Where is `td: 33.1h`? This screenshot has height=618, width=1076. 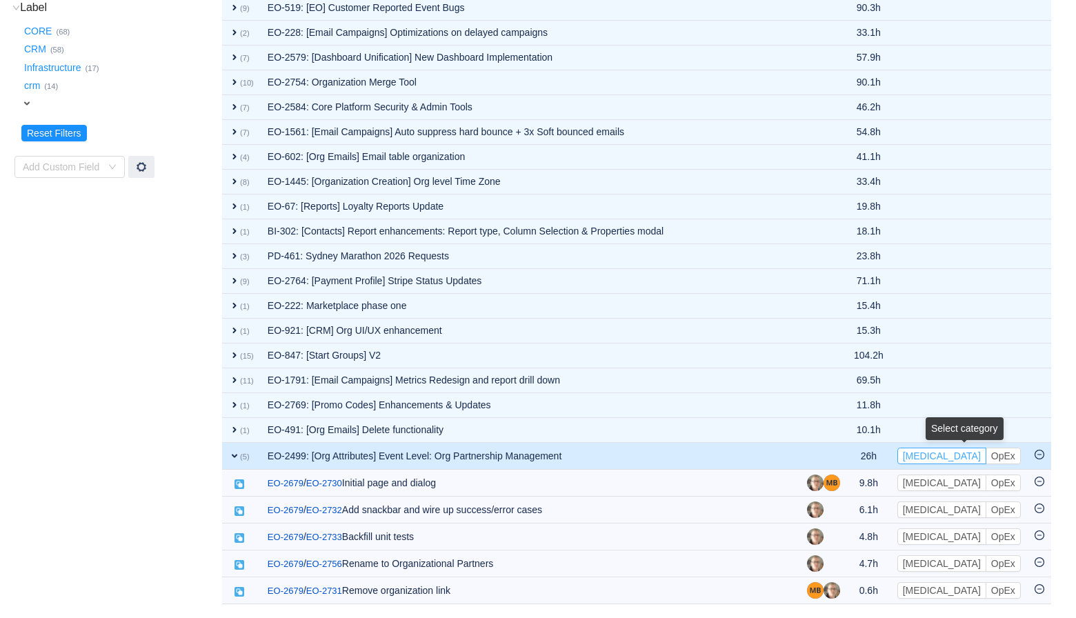 td: 33.1h is located at coordinates (869, 33).